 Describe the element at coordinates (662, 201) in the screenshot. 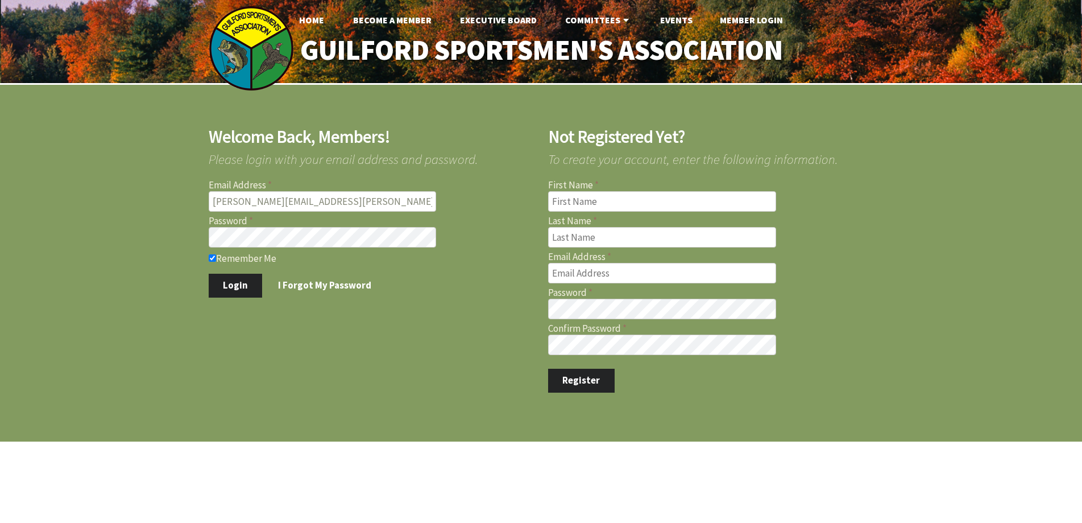

I see `input: First Name` at that location.